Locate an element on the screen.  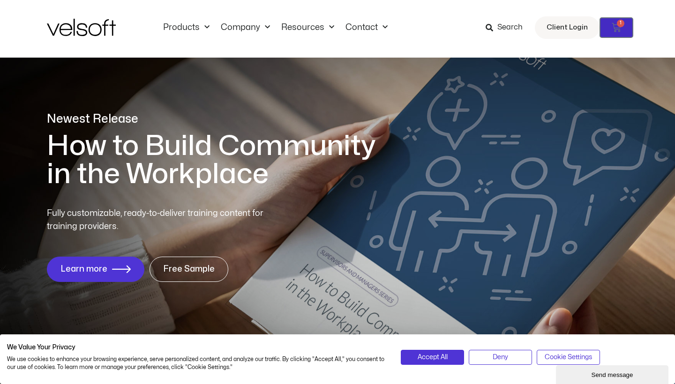
span: Cookie Settings is located at coordinates (568, 358).